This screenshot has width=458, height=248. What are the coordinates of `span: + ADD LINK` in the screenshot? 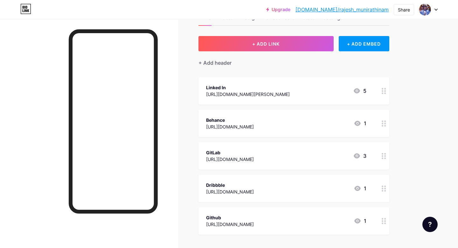 It's located at (266, 44).